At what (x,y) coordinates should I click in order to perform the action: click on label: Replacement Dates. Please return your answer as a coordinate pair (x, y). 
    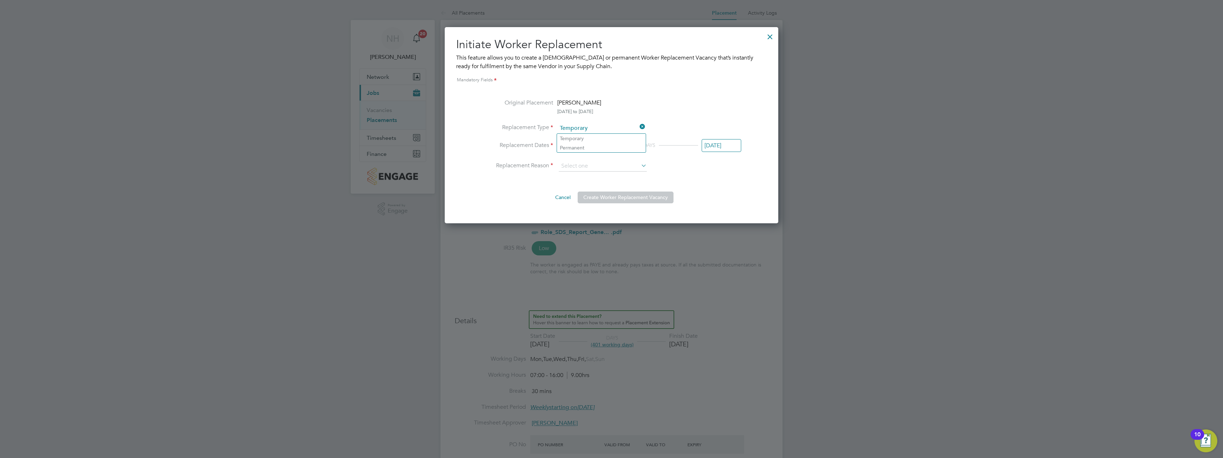
    Looking at the image, I should click on (518, 147).